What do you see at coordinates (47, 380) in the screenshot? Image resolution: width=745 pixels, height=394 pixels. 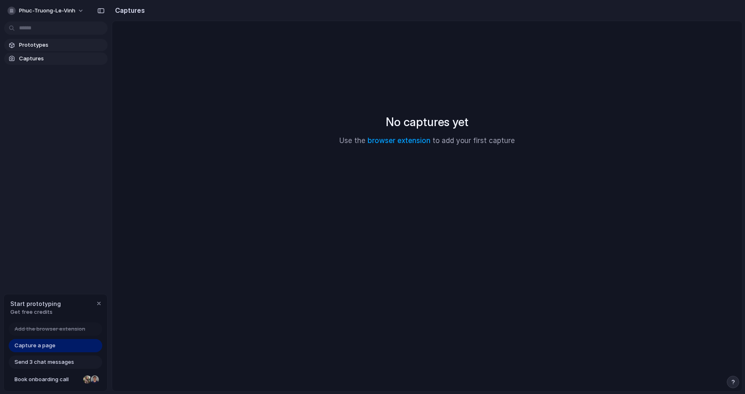 I see `span: Book onboarding call` at bounding box center [47, 380].